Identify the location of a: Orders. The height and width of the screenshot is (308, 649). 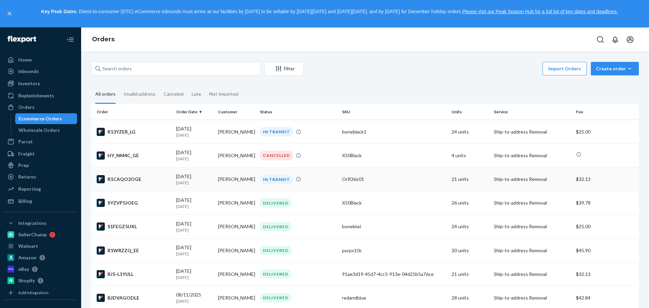
(103, 39).